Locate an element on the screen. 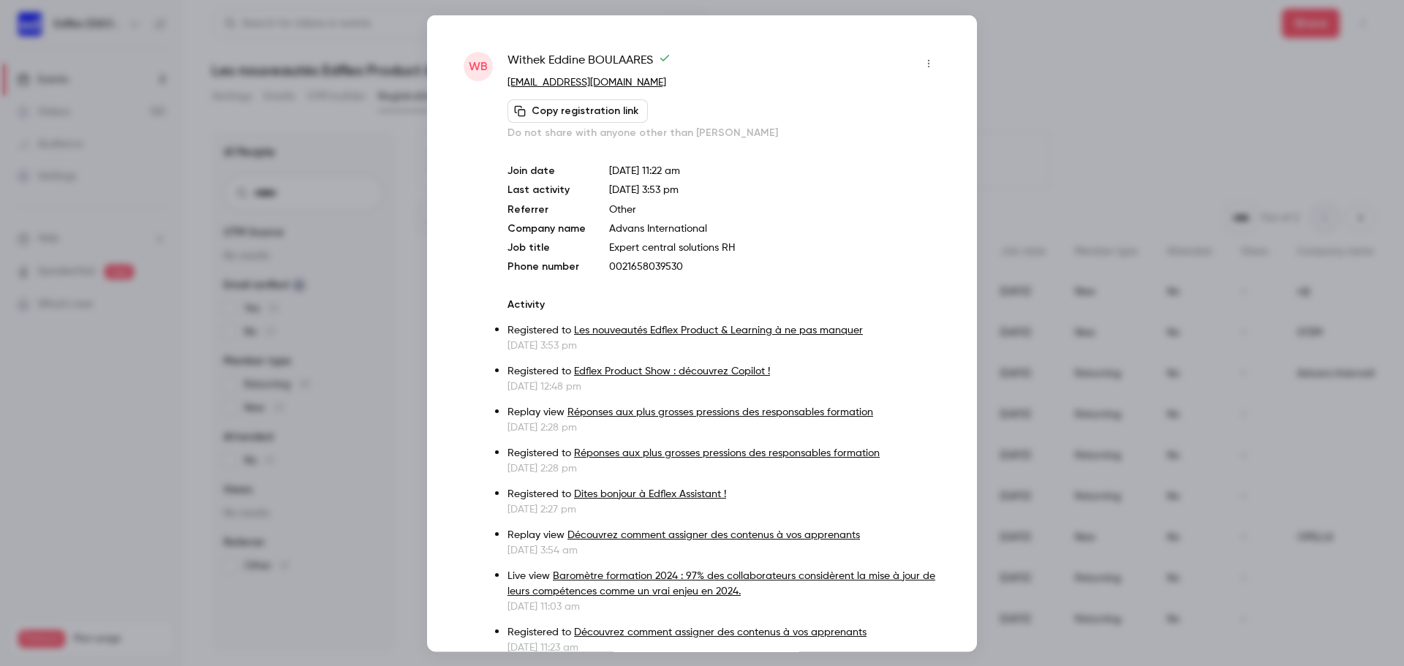 The height and width of the screenshot is (666, 1404). p: Expert central solutions RH is located at coordinates (774, 247).